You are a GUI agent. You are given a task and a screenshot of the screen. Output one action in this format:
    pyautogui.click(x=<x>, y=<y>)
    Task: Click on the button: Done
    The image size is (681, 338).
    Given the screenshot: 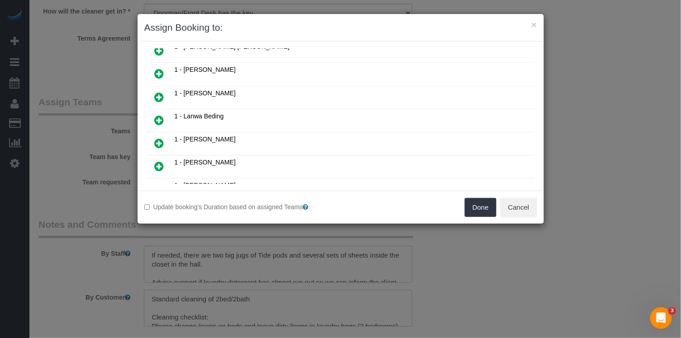 What is the action you would take?
    pyautogui.click(x=480, y=208)
    